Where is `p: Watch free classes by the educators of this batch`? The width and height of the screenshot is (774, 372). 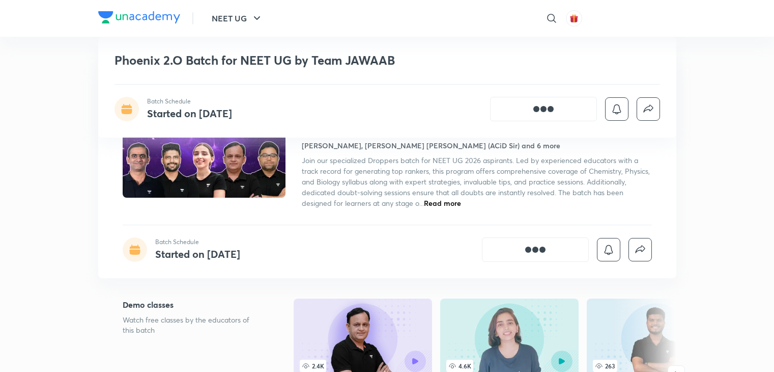
p: Watch free classes by the educators of this batch is located at coordinates (192, 325).